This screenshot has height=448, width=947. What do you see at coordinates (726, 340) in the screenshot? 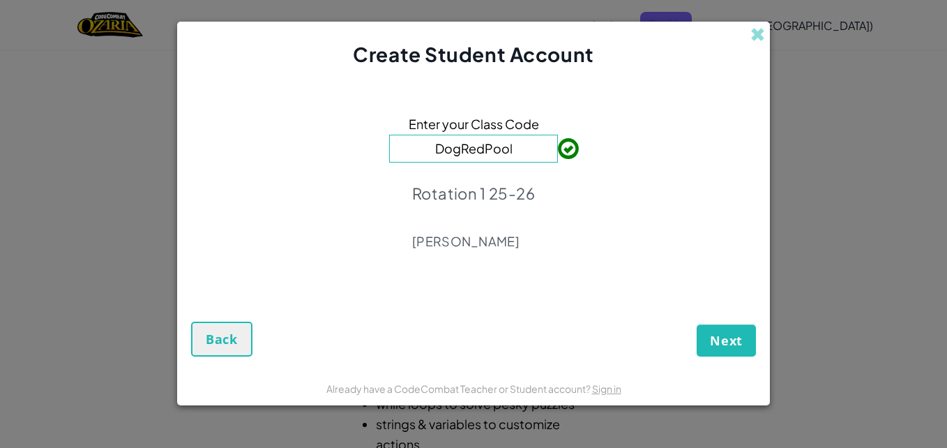
I see `span: Next` at bounding box center [726, 340].